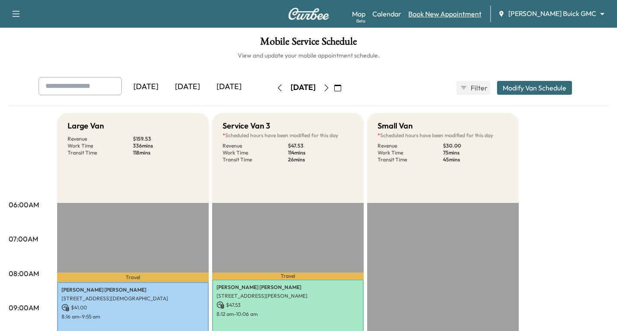 This screenshot has height=331, width=617. Describe the element at coordinates (473, 88) in the screenshot. I see `button: Filter` at that location.